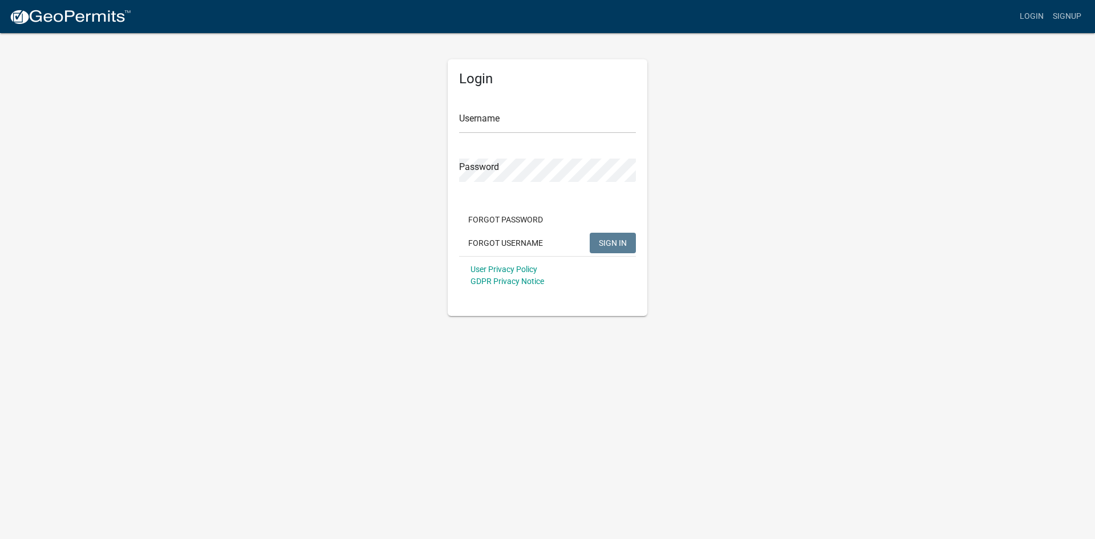 The image size is (1095, 539). What do you see at coordinates (505, 243) in the screenshot?
I see `button: Forgot Username` at bounding box center [505, 243].